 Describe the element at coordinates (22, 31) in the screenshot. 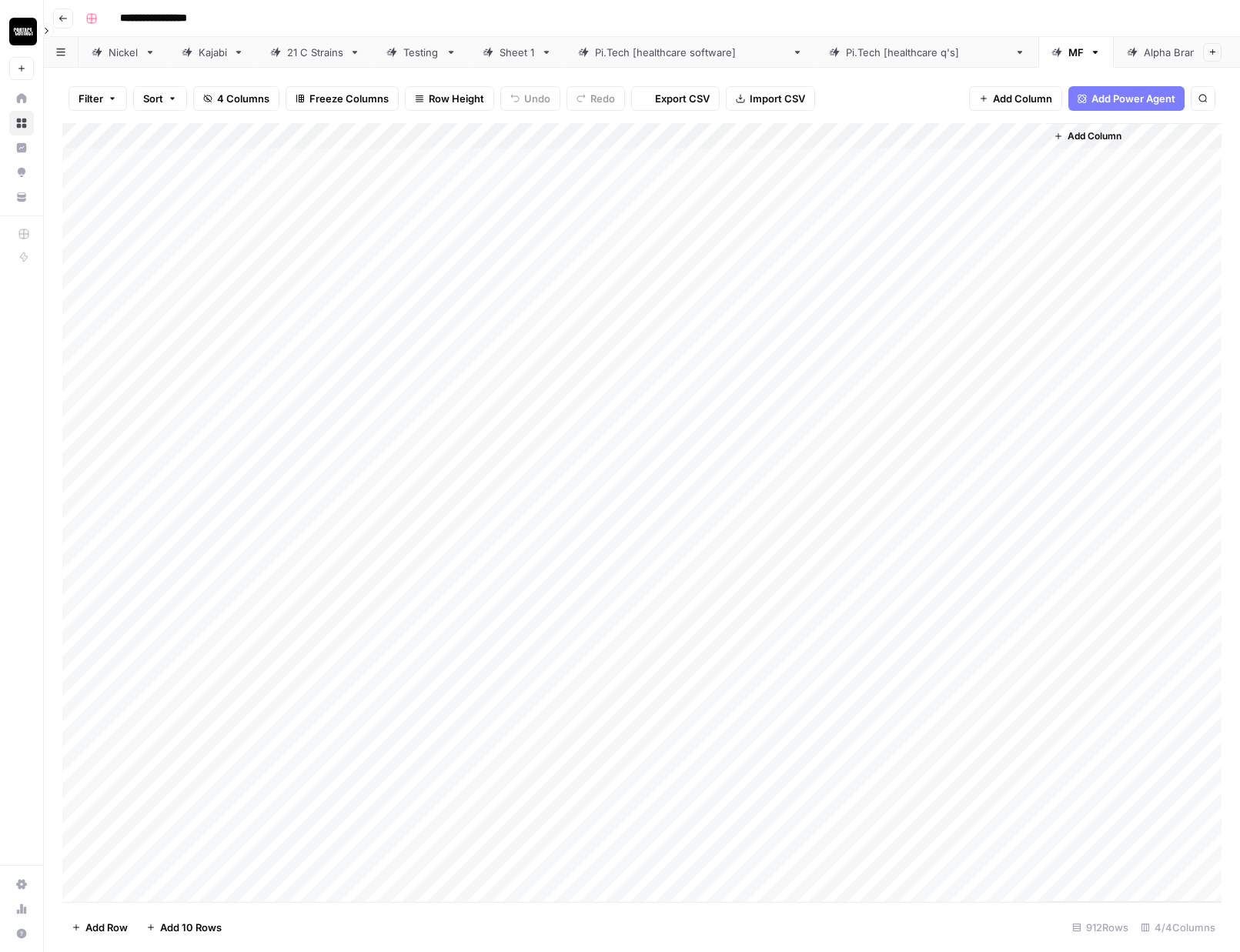

I see `button: Workspace: Contact Studios` at that location.